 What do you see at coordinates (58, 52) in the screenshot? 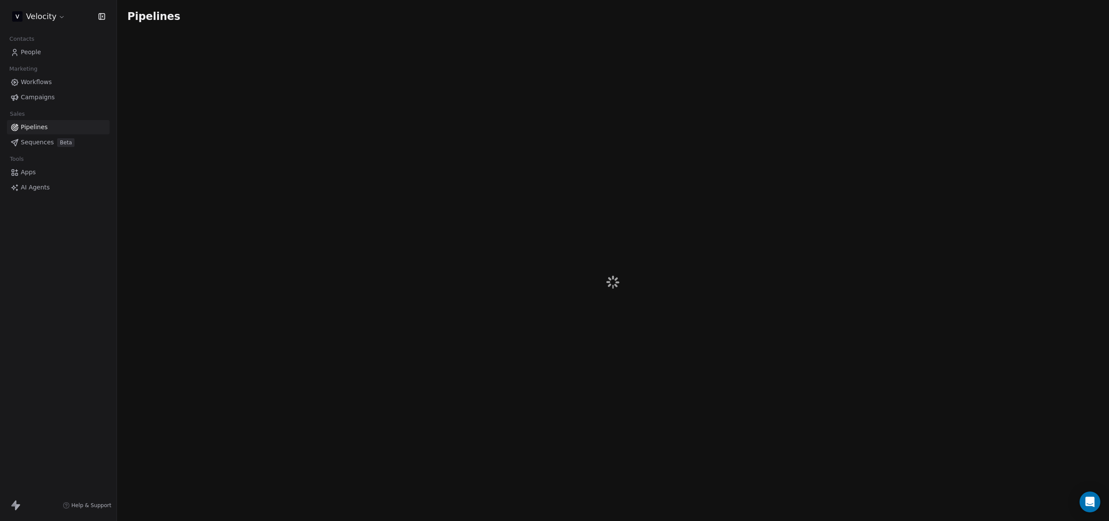
I see `a: People` at bounding box center [58, 52].